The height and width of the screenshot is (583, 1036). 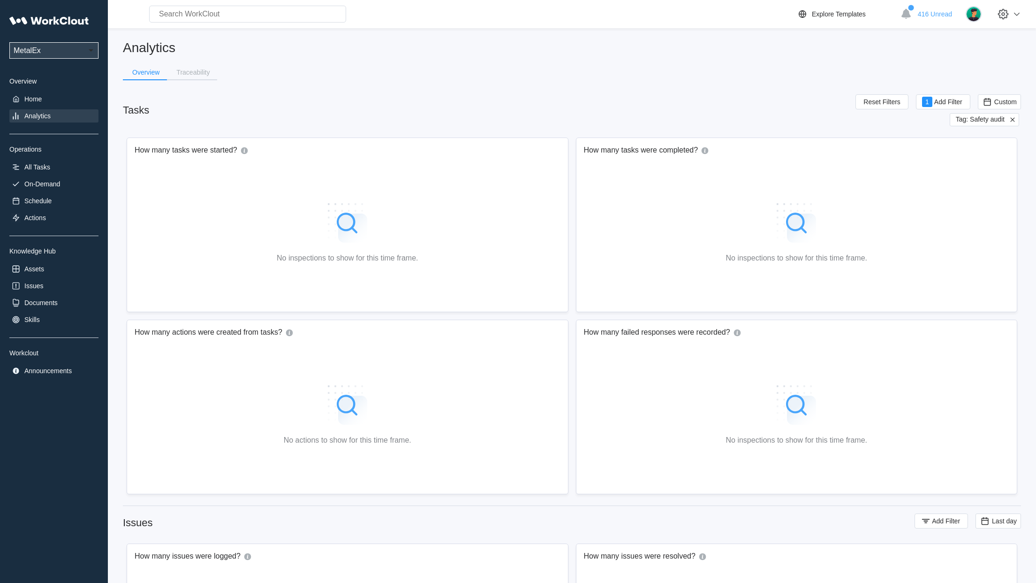 I want to click on div: Explore Templates, so click(x=839, y=14).